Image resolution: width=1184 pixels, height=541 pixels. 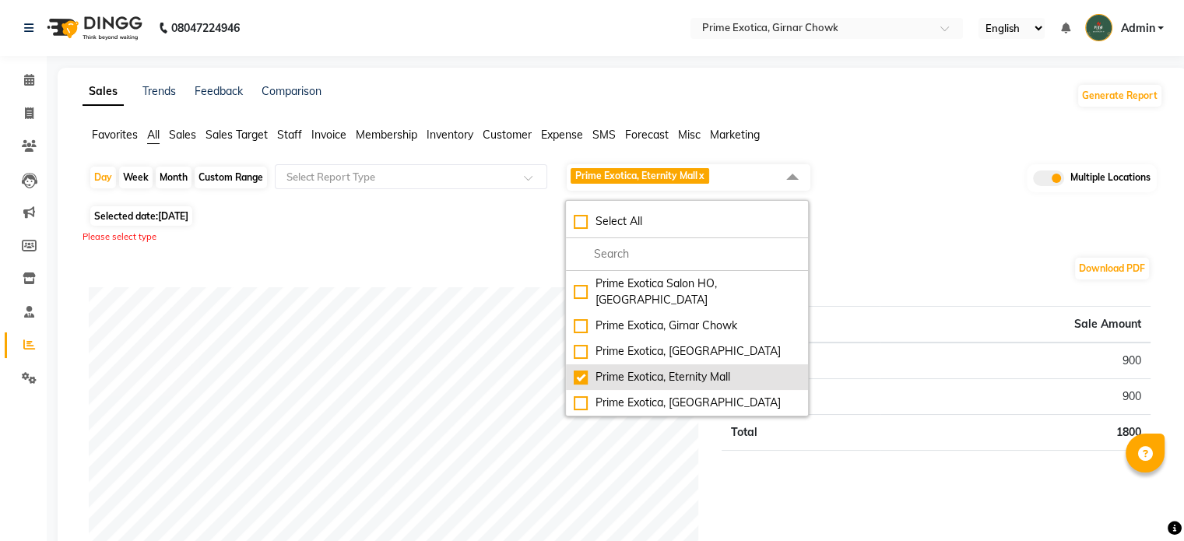 What do you see at coordinates (103, 177) in the screenshot?
I see `div: Day` at bounding box center [103, 177].